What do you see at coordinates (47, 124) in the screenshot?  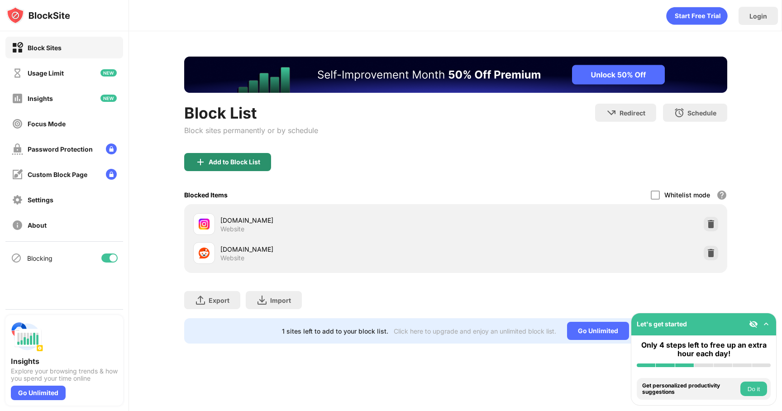 I see `div: Focus Mode` at bounding box center [47, 124].